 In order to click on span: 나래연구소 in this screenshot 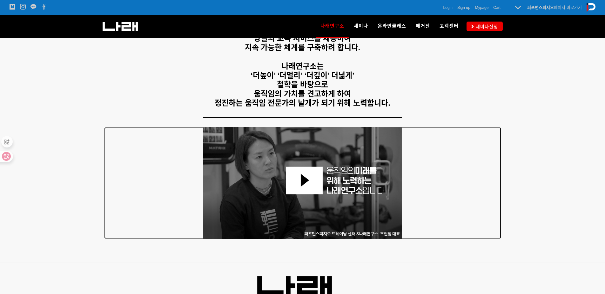, I will do `click(332, 26)`.